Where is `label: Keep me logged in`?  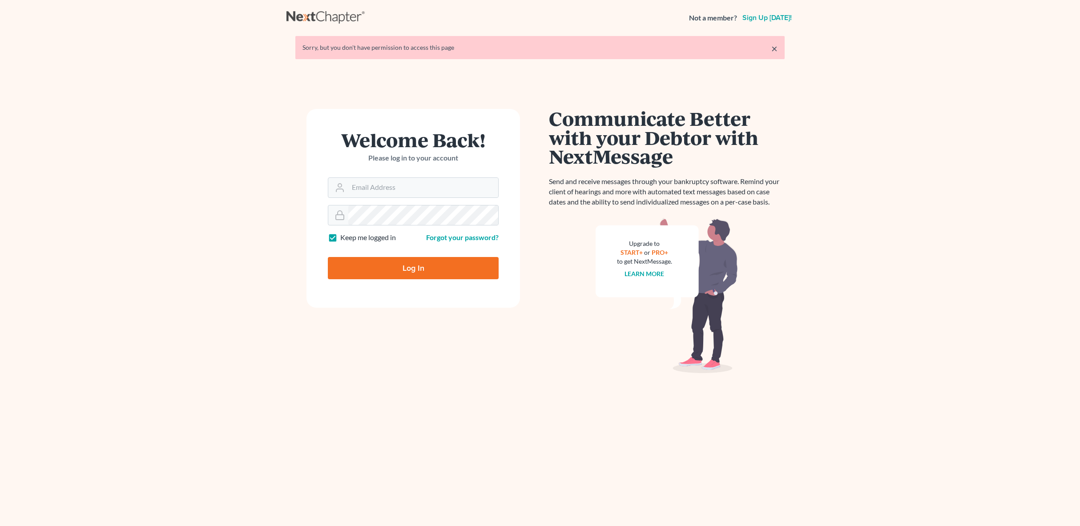 label: Keep me logged in is located at coordinates (368, 238).